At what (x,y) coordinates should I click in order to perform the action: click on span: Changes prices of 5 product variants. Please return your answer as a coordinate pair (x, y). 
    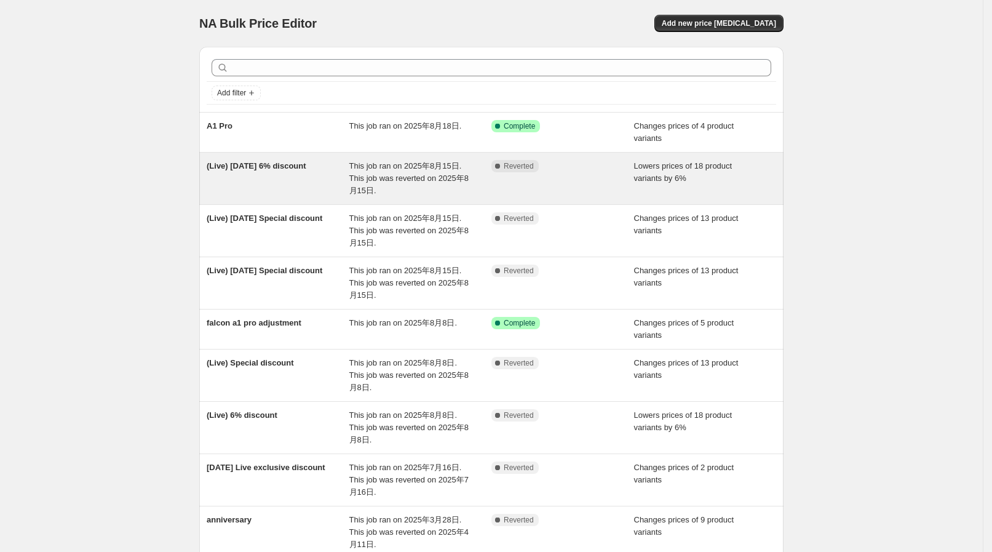
    Looking at the image, I should click on (684, 328).